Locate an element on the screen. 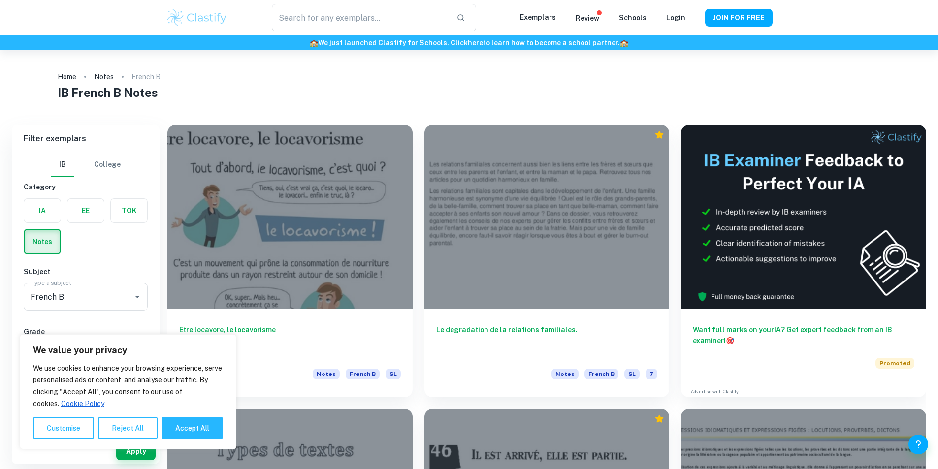 This screenshot has width=938, height=469. h6: We just launched Clastify for Schools. Click to learn how to become a school partner. is located at coordinates (469, 43).